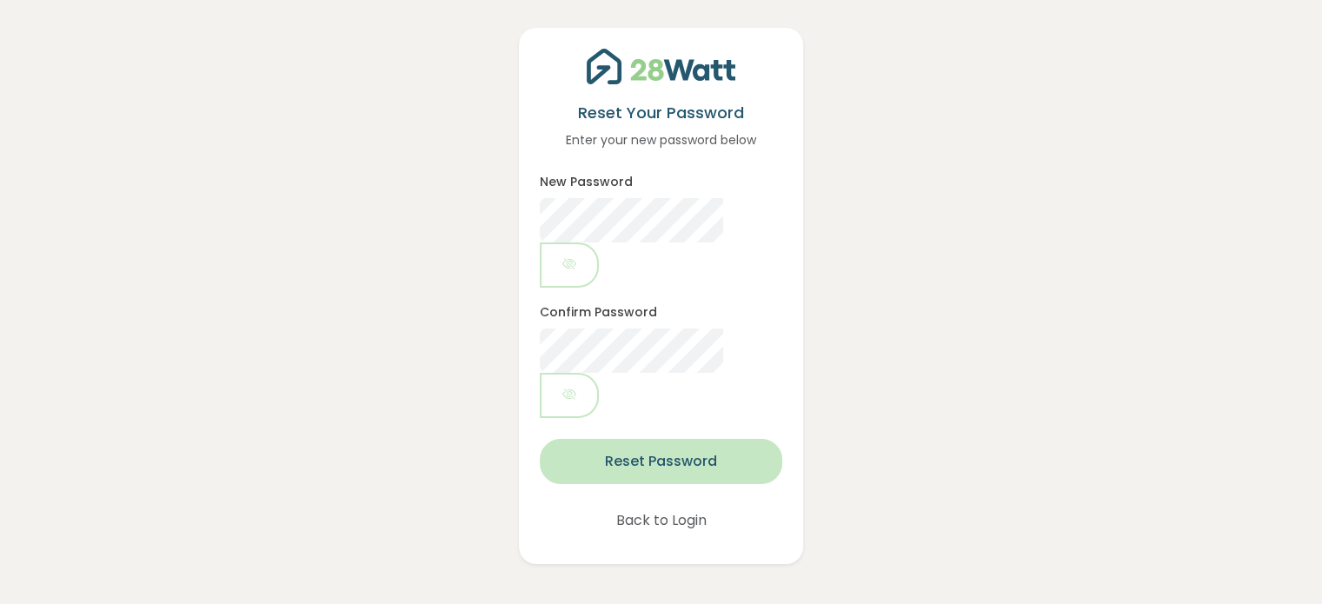 The width and height of the screenshot is (1322, 604). What do you see at coordinates (598, 312) in the screenshot?
I see `label: Confirm Password` at bounding box center [598, 312].